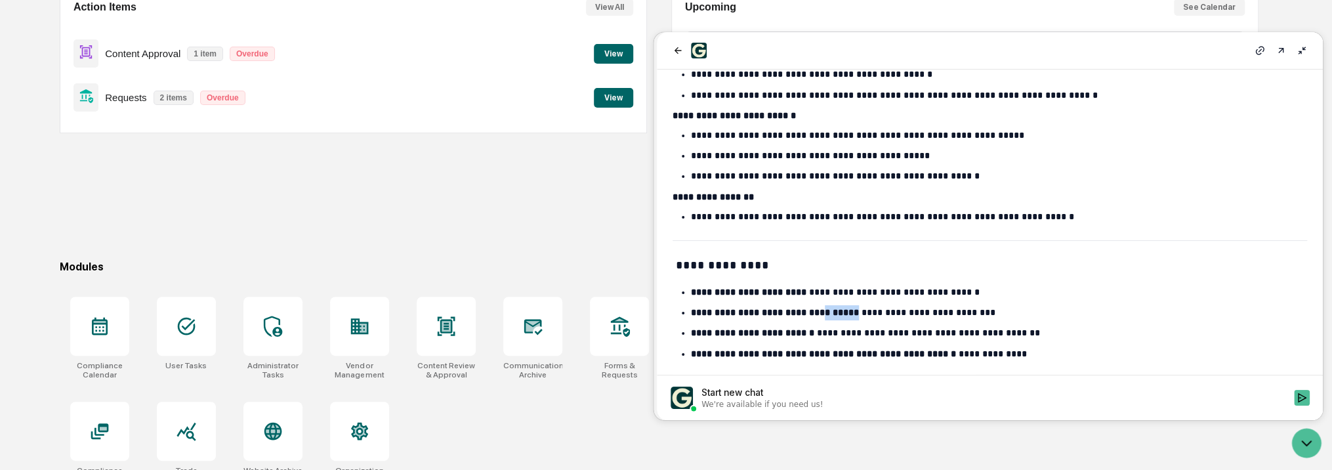 This screenshot has height=470, width=1332. What do you see at coordinates (105, 372) in the screenshot?
I see `div: We're available if you need us!` at bounding box center [105, 372].